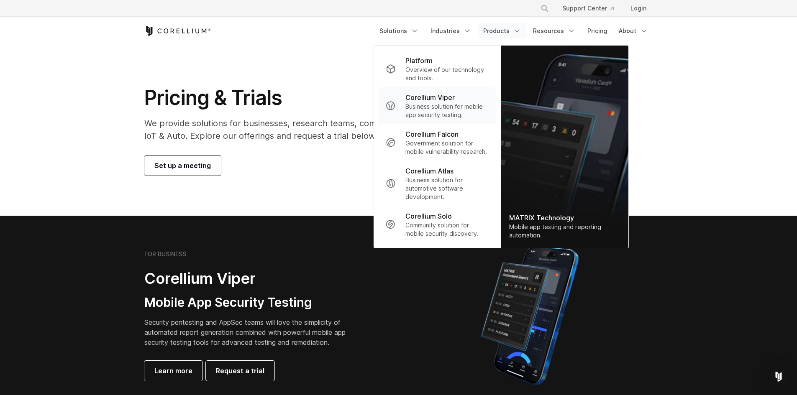  Describe the element at coordinates (428, 216) in the screenshot. I see `p: Corellium Solo` at that location.